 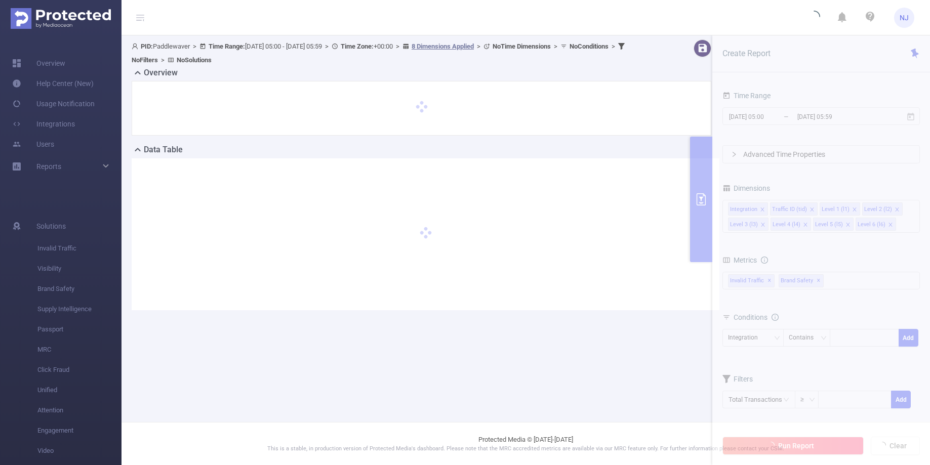 What do you see at coordinates (38, 63) in the screenshot?
I see `a: Overview` at bounding box center [38, 63].